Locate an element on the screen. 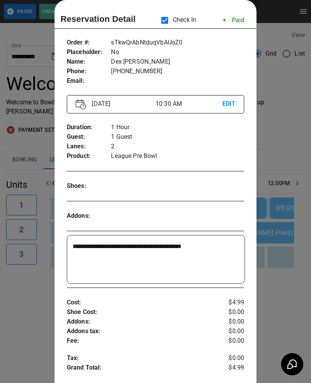 This screenshot has height=383, width=311. p: Placeholder : is located at coordinates (89, 52).